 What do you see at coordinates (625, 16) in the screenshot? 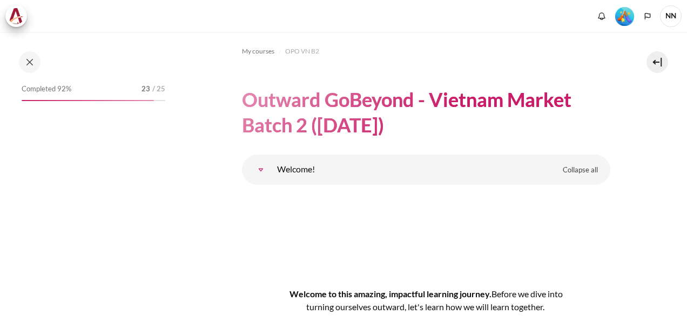
I see `a: Level #5` at bounding box center [625, 16].